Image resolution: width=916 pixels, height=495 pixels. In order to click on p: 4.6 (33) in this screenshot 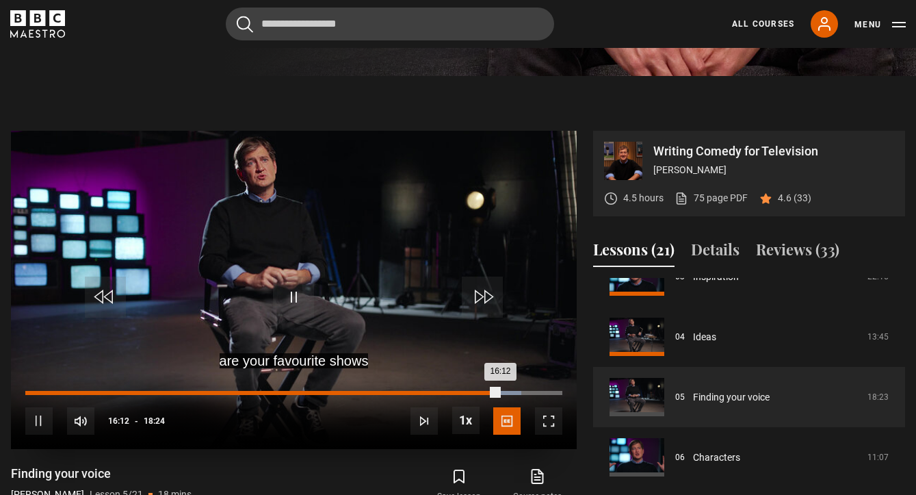, I will do `click(794, 198)`.